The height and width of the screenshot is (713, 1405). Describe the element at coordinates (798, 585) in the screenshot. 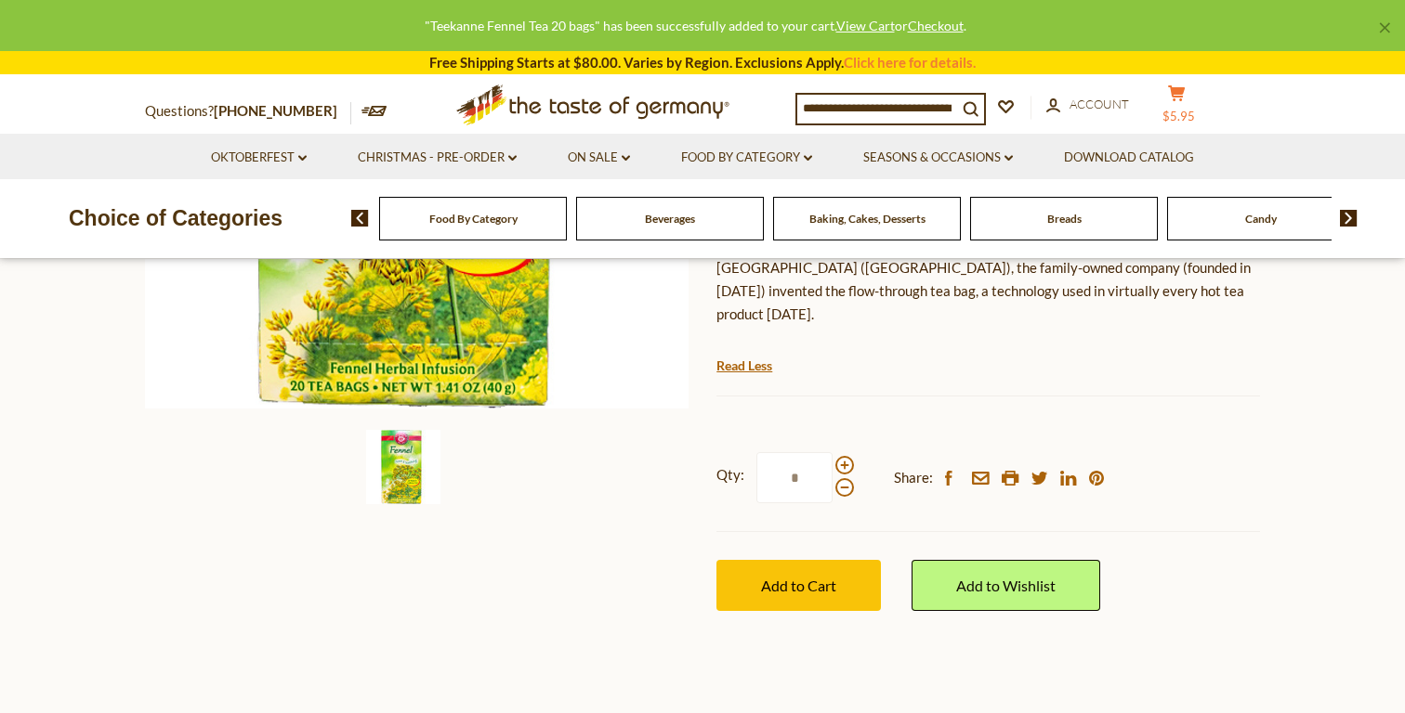

I see `button: Add to Cart` at that location.